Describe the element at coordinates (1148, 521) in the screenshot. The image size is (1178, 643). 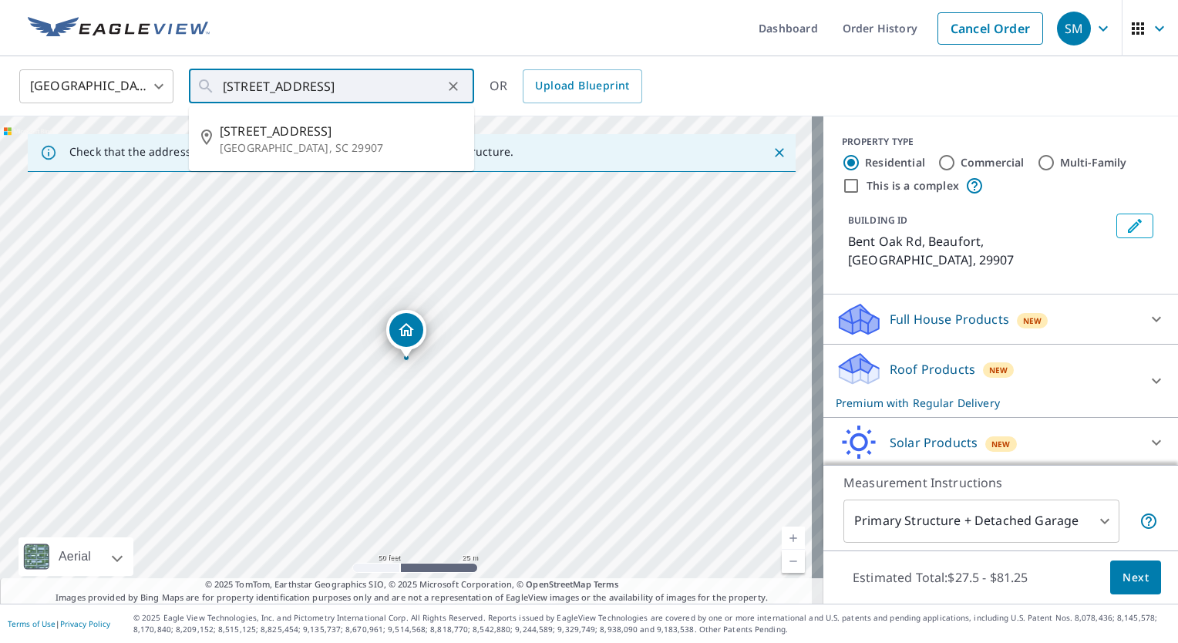
I see `span: Your report will include the primary structure and a detached garage if one exists.` at that location.